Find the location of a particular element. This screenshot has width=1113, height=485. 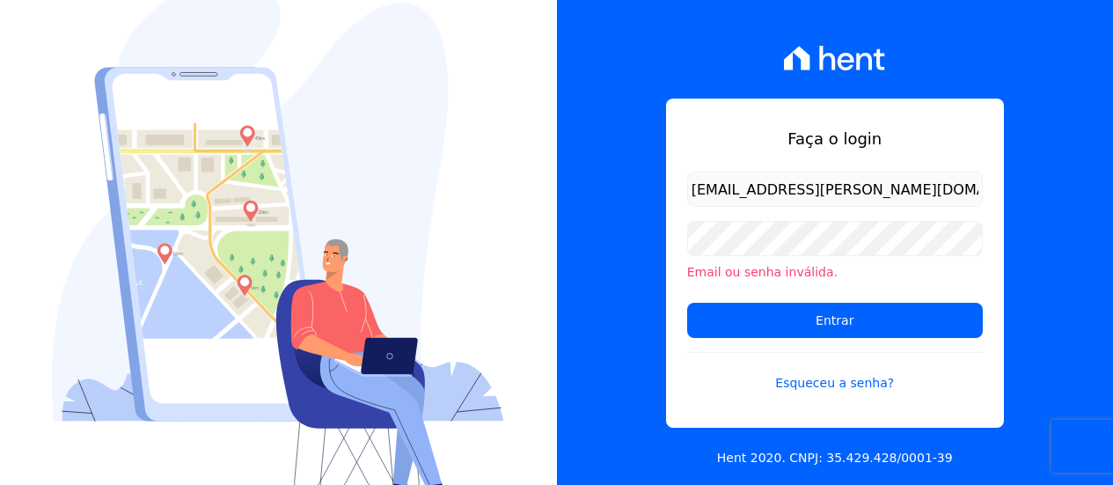

input: Email is located at coordinates (835, 189).